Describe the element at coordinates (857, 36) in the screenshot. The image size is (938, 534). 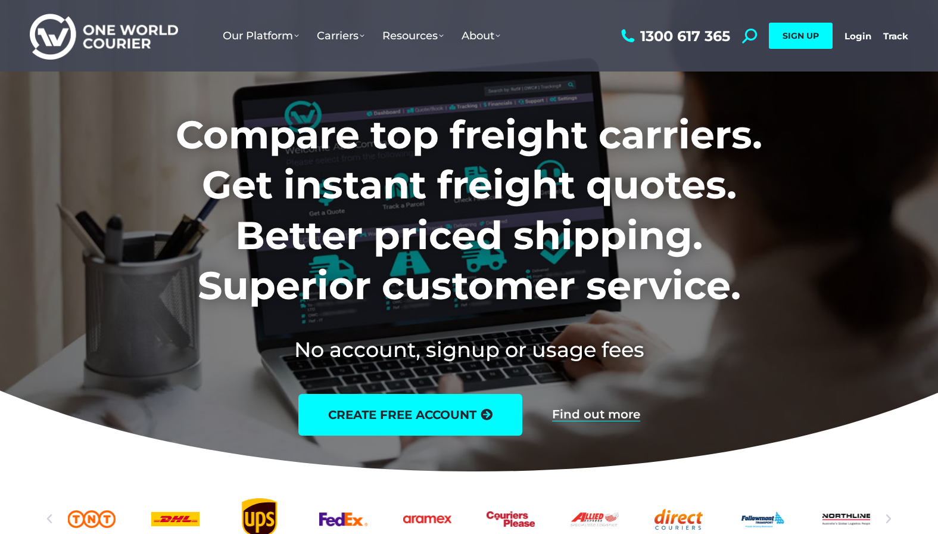
I see `a: Login` at that location.